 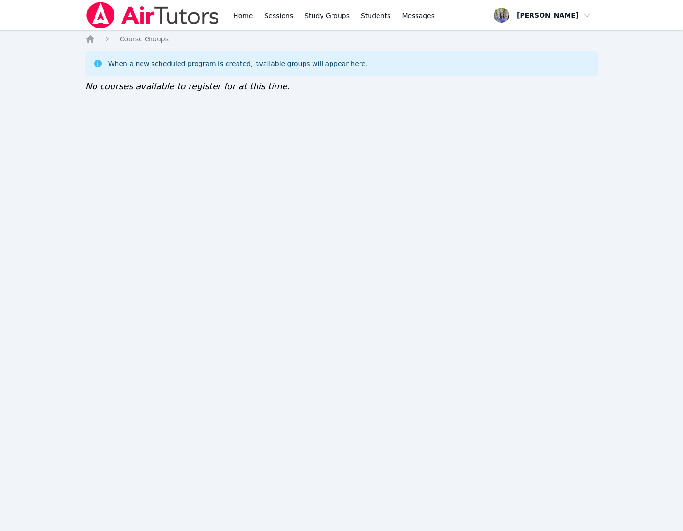 What do you see at coordinates (418, 16) in the screenshot?
I see `span: Messages` at bounding box center [418, 16].